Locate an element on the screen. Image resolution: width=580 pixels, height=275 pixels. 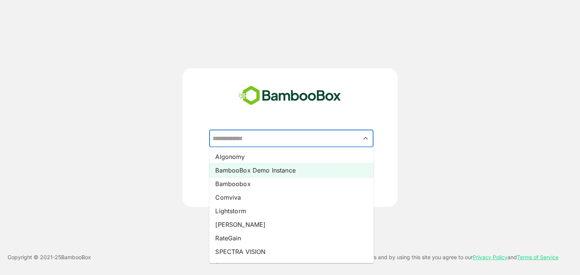
a: Privacy Policy is located at coordinates (490, 257).